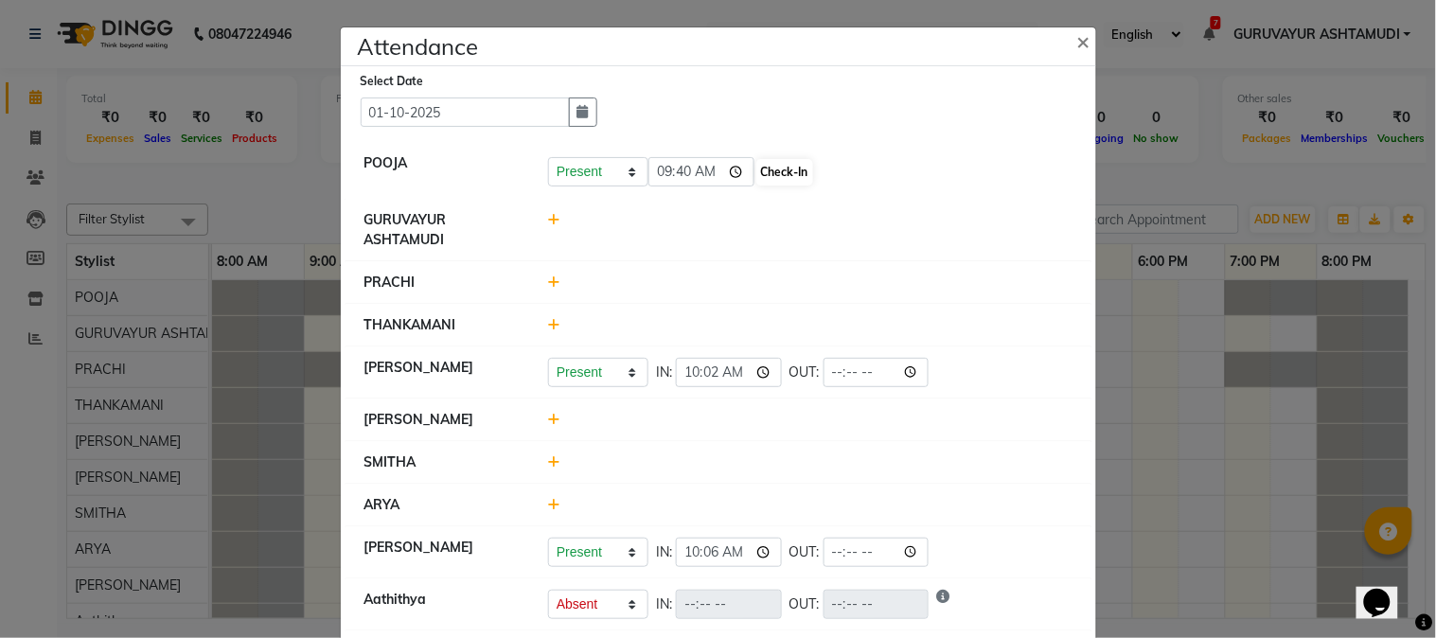  Describe the element at coordinates (442, 505) in the screenshot. I see `div: ARYA` at that location.